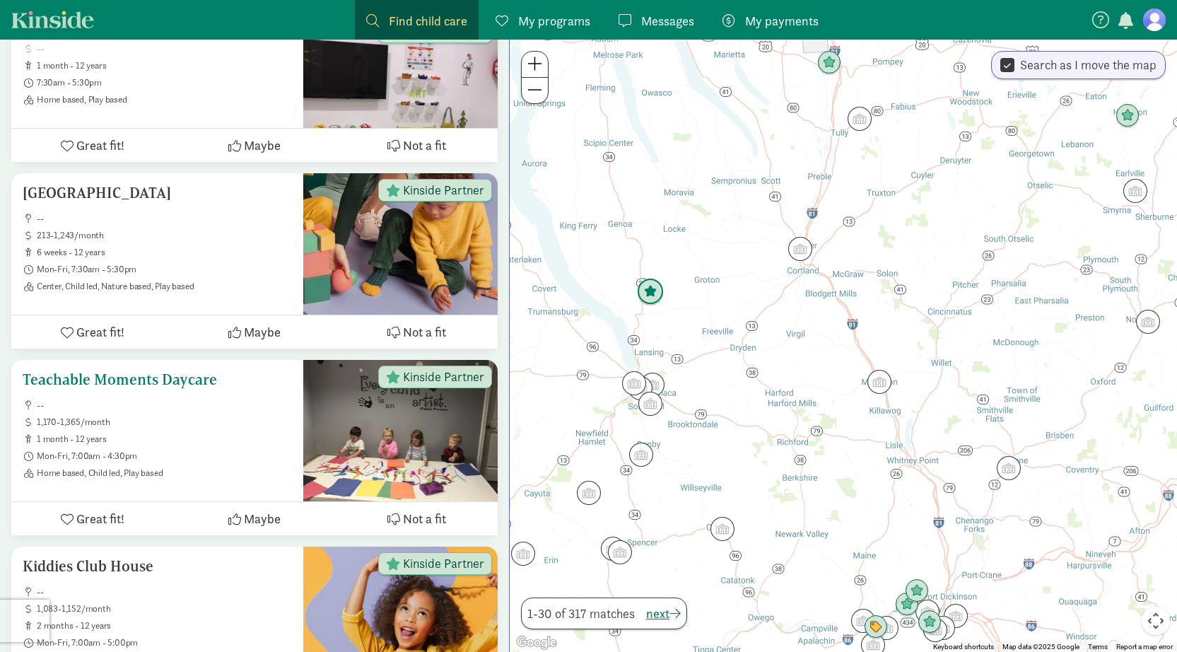 The width and height of the screenshot is (1177, 652). Describe the element at coordinates (1085, 65) in the screenshot. I see `label: Search as I move the map` at that location.